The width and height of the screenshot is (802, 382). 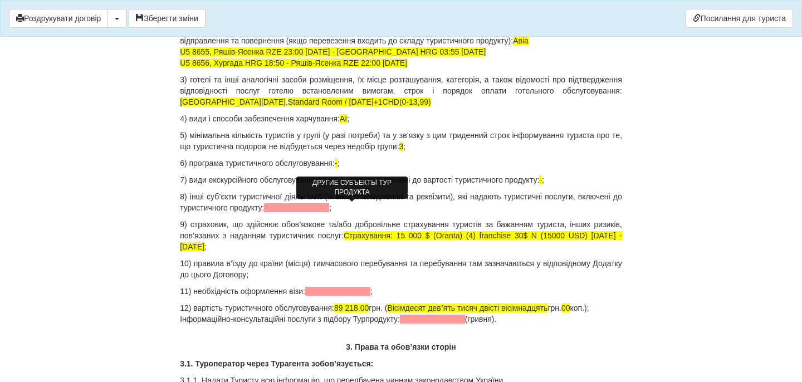 I want to click on span: 89 218.00, so click(x=351, y=308).